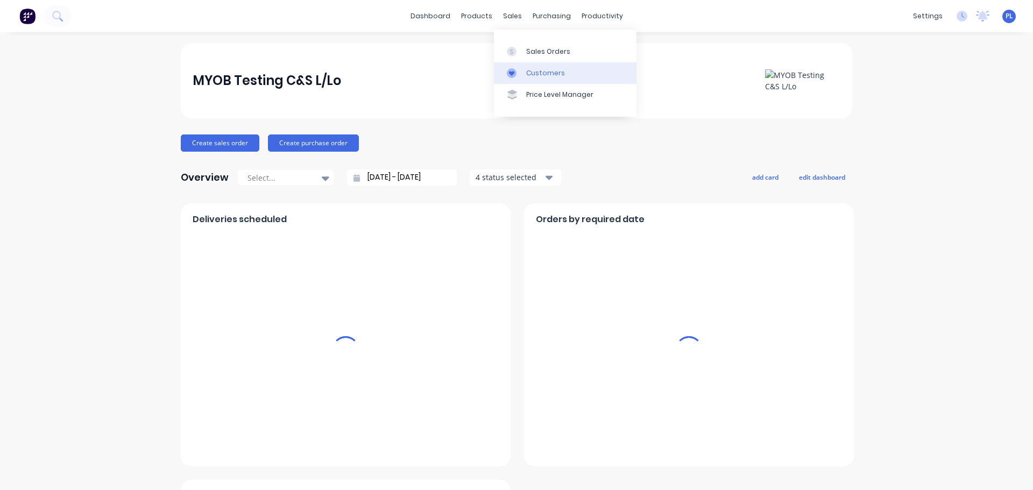 Image resolution: width=1033 pixels, height=490 pixels. Describe the element at coordinates (510, 177) in the screenshot. I see `div: 4 status selected` at that location.